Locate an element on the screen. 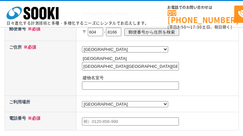 Image resolution: width=243 pixels, height=136 pixels. input: 550 is located at coordinates (95, 32).